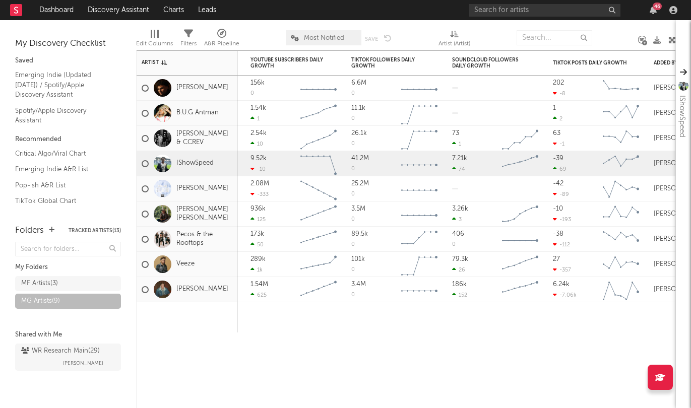 The height and width of the screenshot is (408, 691). I want to click on a: Pop-ish A&R List, so click(63, 185).